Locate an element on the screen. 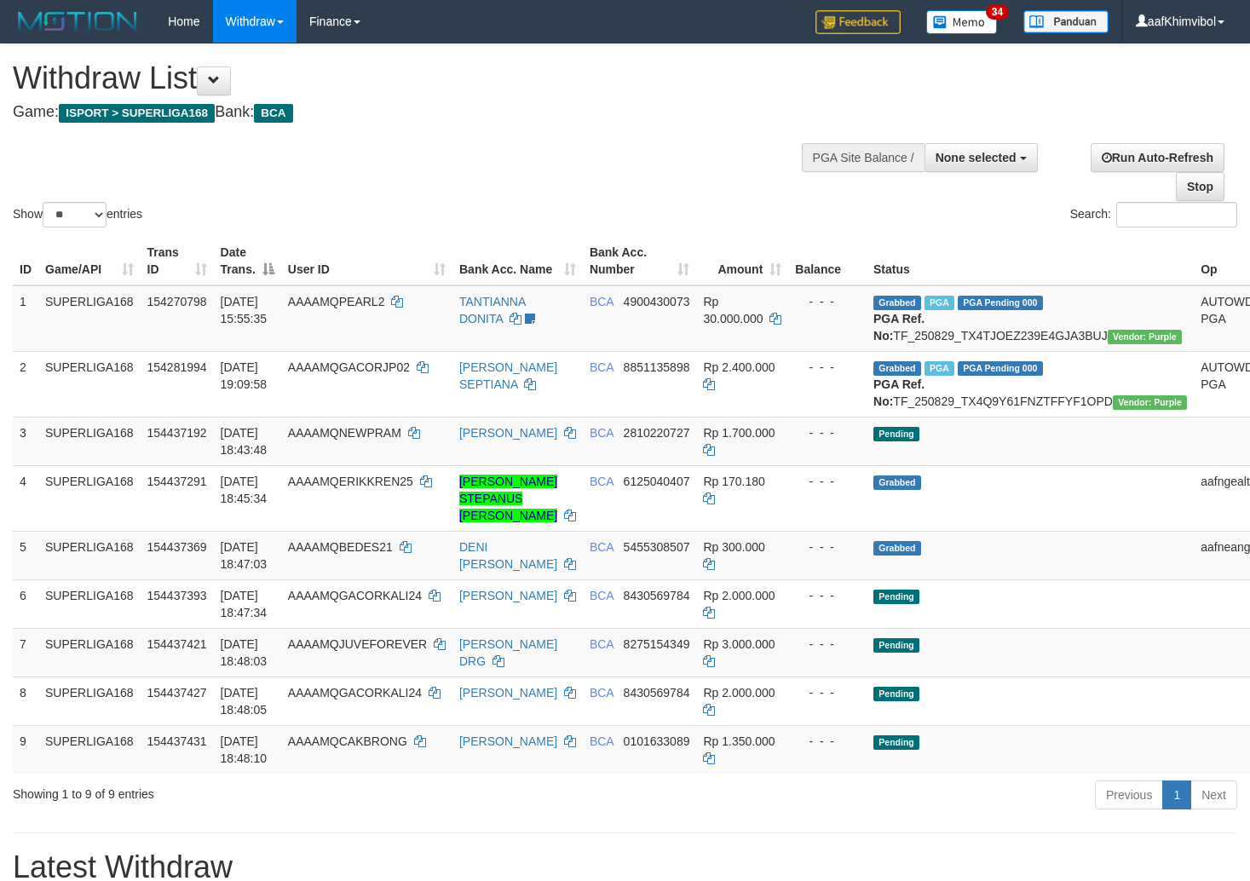 The height and width of the screenshot is (881, 1250). div: Showing 1 to 9 of 9 entries is located at coordinates (260, 791).